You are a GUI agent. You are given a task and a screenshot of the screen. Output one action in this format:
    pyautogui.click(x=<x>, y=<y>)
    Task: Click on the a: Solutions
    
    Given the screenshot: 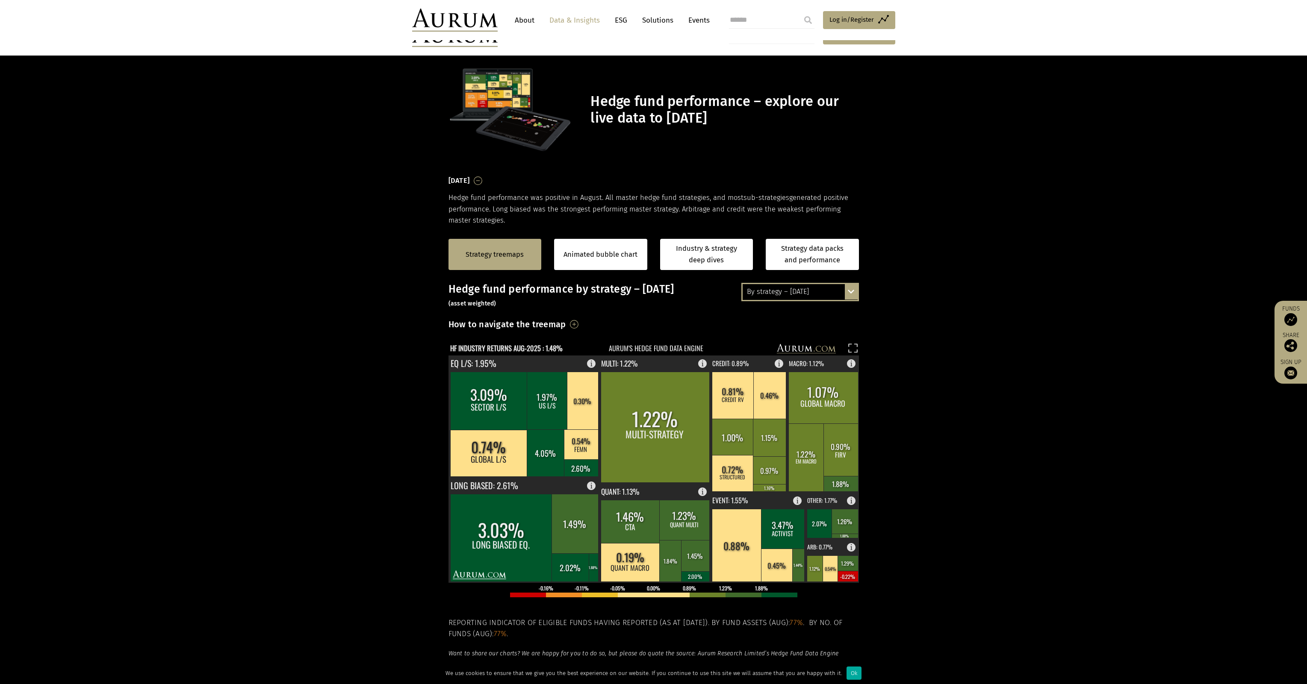 What is the action you would take?
    pyautogui.click(x=657, y=20)
    